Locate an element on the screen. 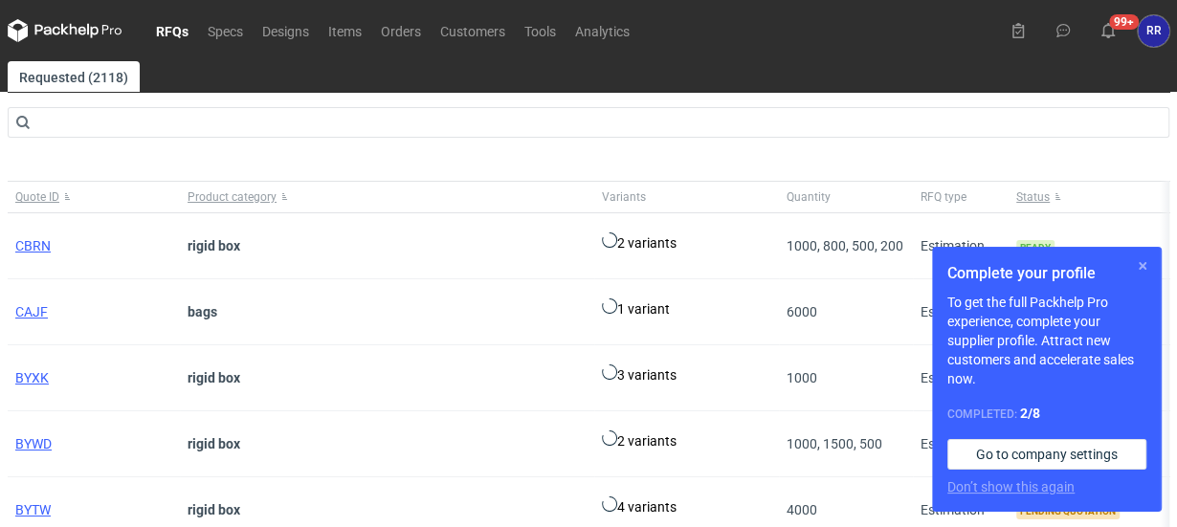 The image size is (1177, 527). a: CAJF is located at coordinates (32, 312).